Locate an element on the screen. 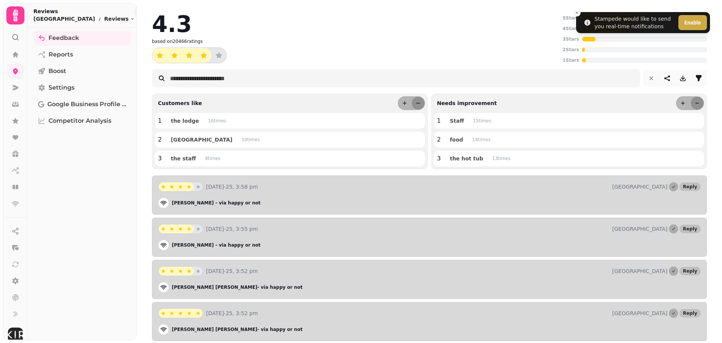 Image resolution: width=722 pixels, height=343 pixels. button: food is located at coordinates (456, 140).